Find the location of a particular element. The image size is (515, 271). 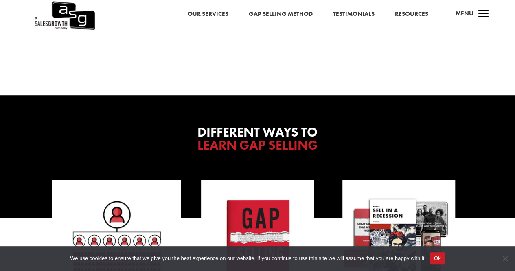

span: We use cookies to ensure that we give you the best experience on our website. If you continue to ... is located at coordinates (248, 258).